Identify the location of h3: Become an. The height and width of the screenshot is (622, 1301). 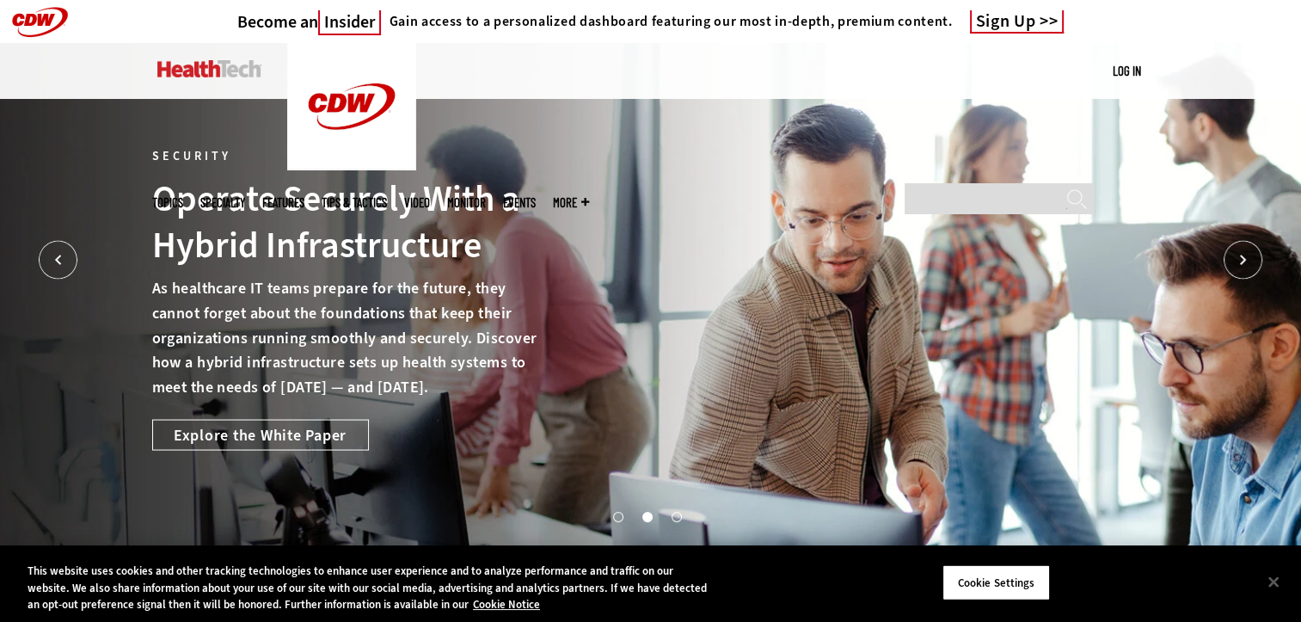
(309, 21).